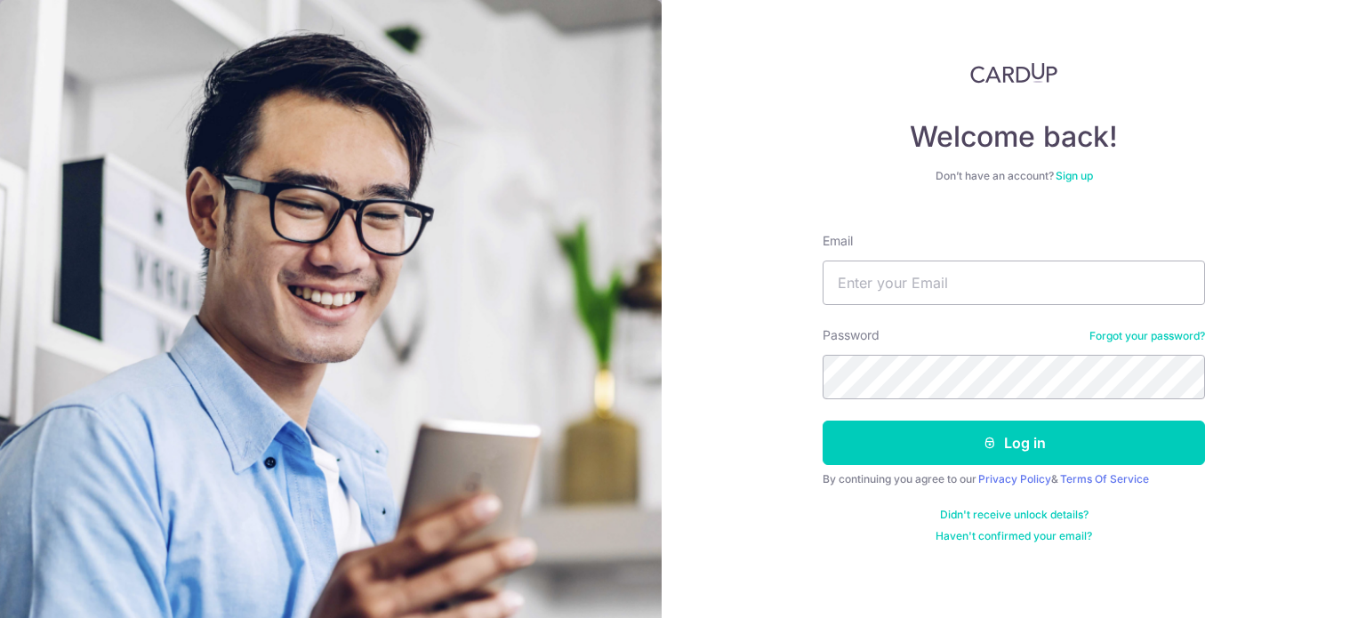  I want to click on a: Privacy Policy, so click(1015, 479).